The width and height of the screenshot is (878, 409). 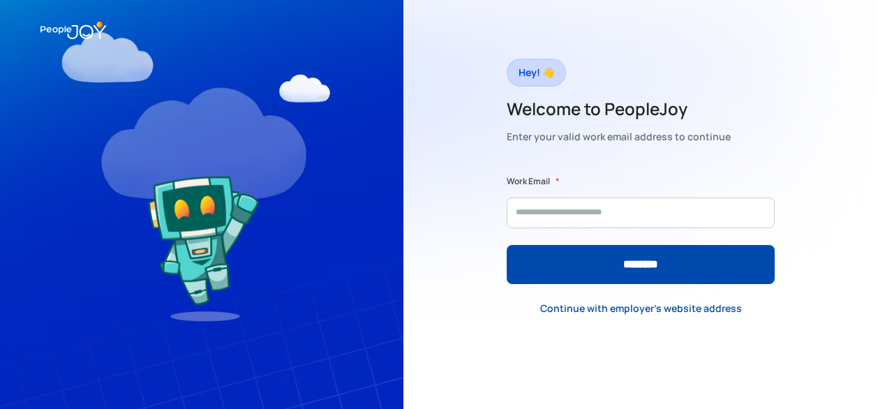 I want to click on a: Continue with employer's website address, so click(x=641, y=309).